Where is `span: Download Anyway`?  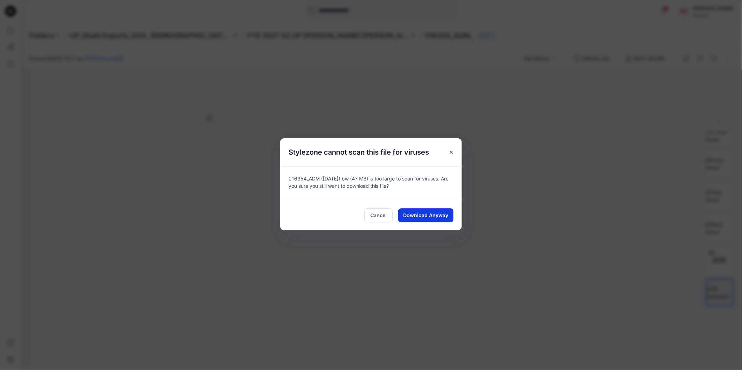 span: Download Anyway is located at coordinates (426, 215).